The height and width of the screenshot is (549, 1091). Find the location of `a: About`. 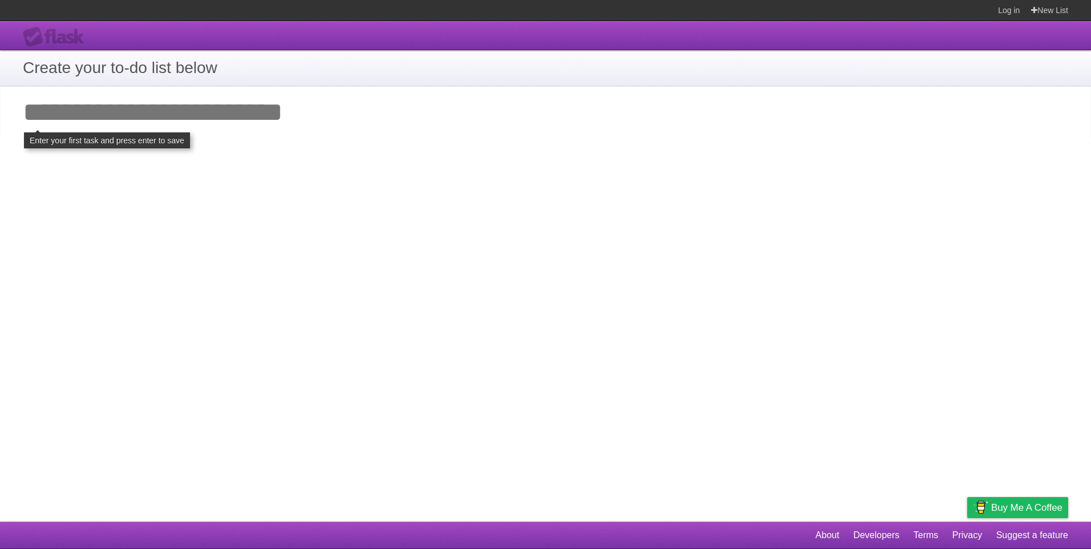

a: About is located at coordinates (827, 535).